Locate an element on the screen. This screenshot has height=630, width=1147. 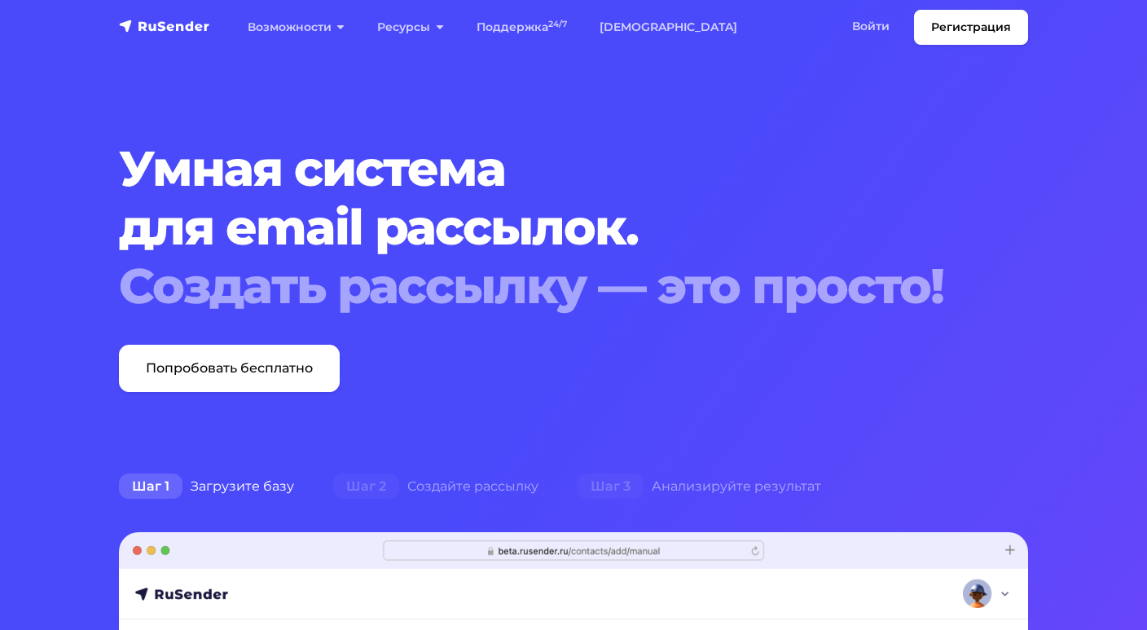
span: Шаг 1 is located at coordinates (151, 486).